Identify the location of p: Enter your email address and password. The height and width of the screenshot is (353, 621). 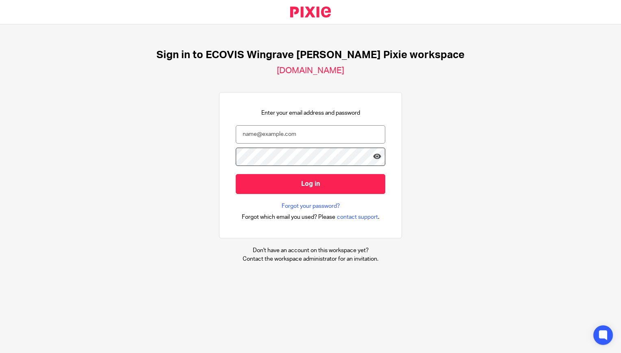
(311, 113).